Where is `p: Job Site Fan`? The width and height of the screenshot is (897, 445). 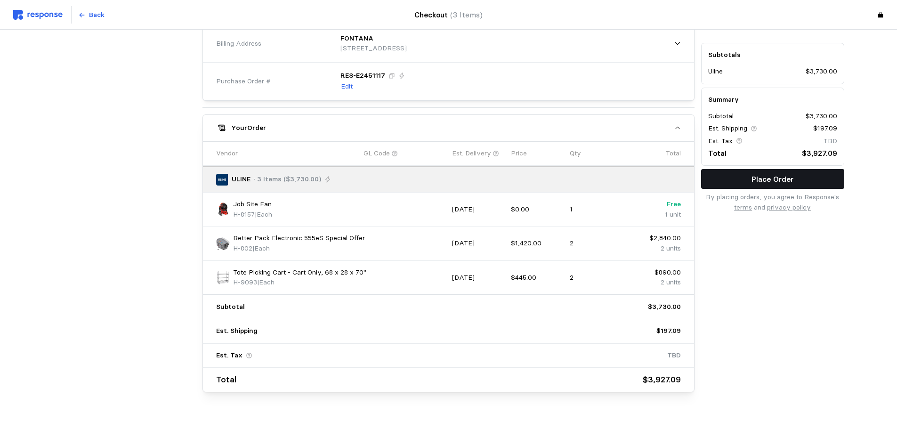
p: Job Site Fan is located at coordinates (252, 204).